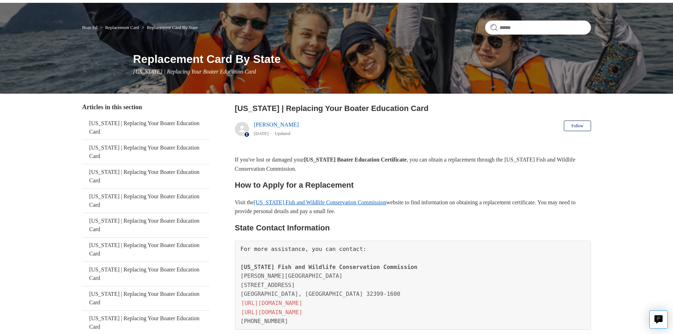  What do you see at coordinates (413, 228) in the screenshot?
I see `h2: State Contact Information` at bounding box center [413, 228].